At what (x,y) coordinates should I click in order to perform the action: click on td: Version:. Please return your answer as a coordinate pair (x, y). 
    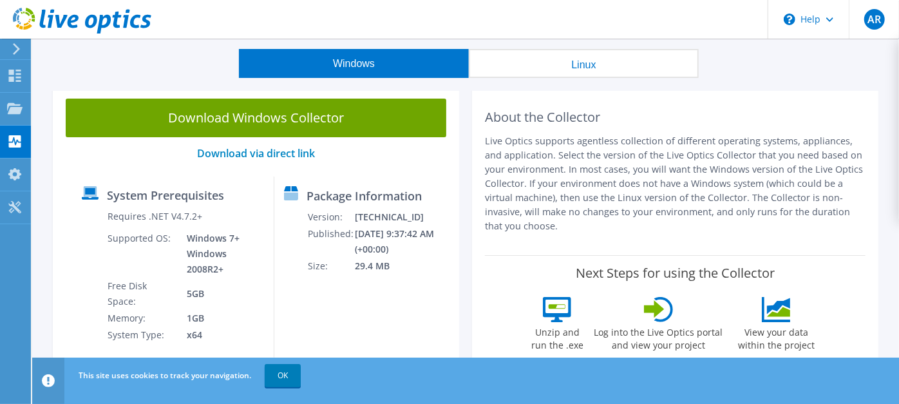
    Looking at the image, I should click on (330, 217).